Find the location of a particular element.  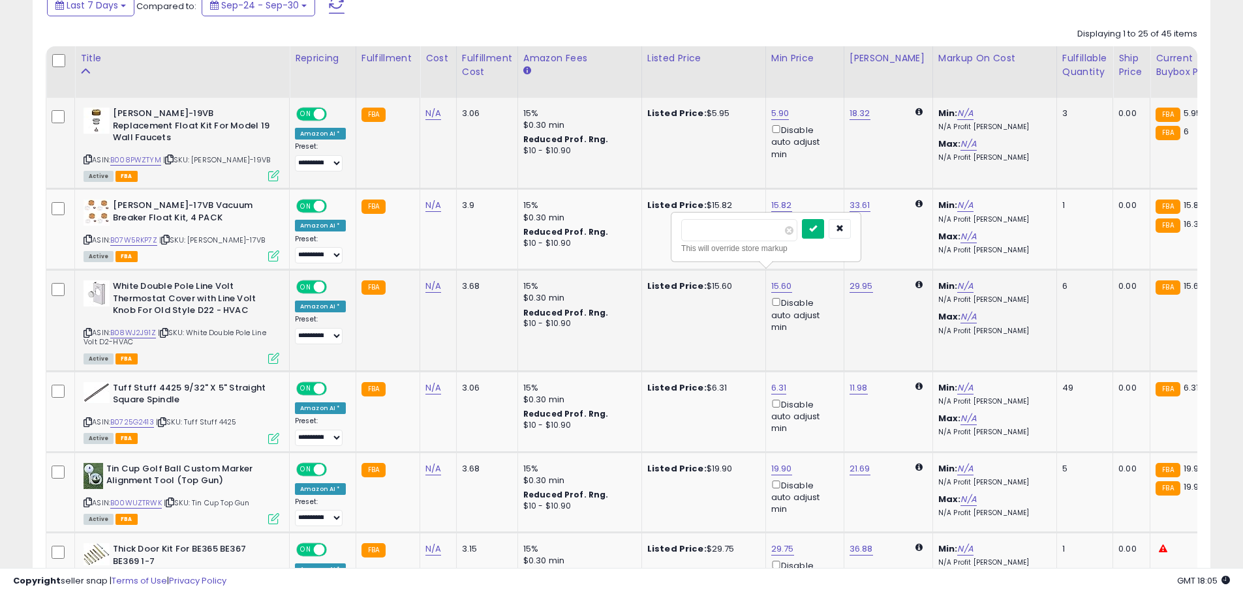

div: $19.90 is located at coordinates (702, 469).